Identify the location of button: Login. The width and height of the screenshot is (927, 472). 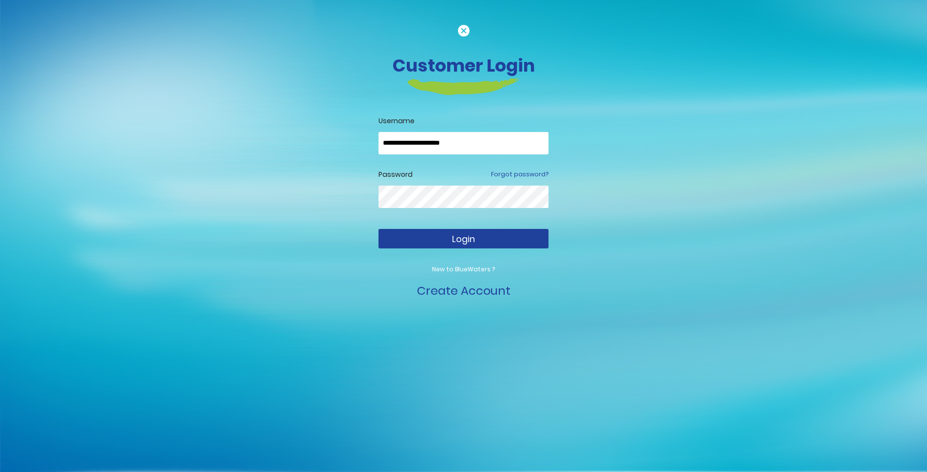
(463, 239).